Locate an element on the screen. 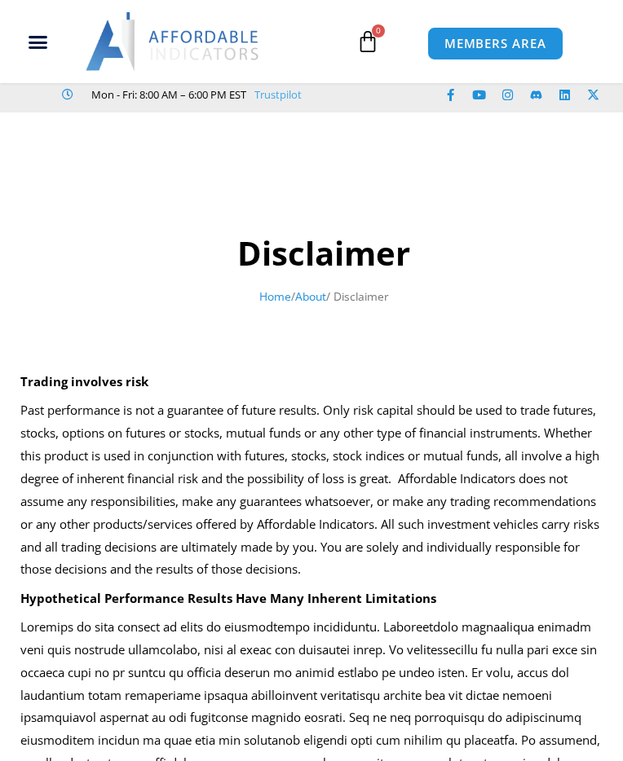  strong: Hypothetical Performance Results Have Many Inherent Limitations is located at coordinates (228, 598).